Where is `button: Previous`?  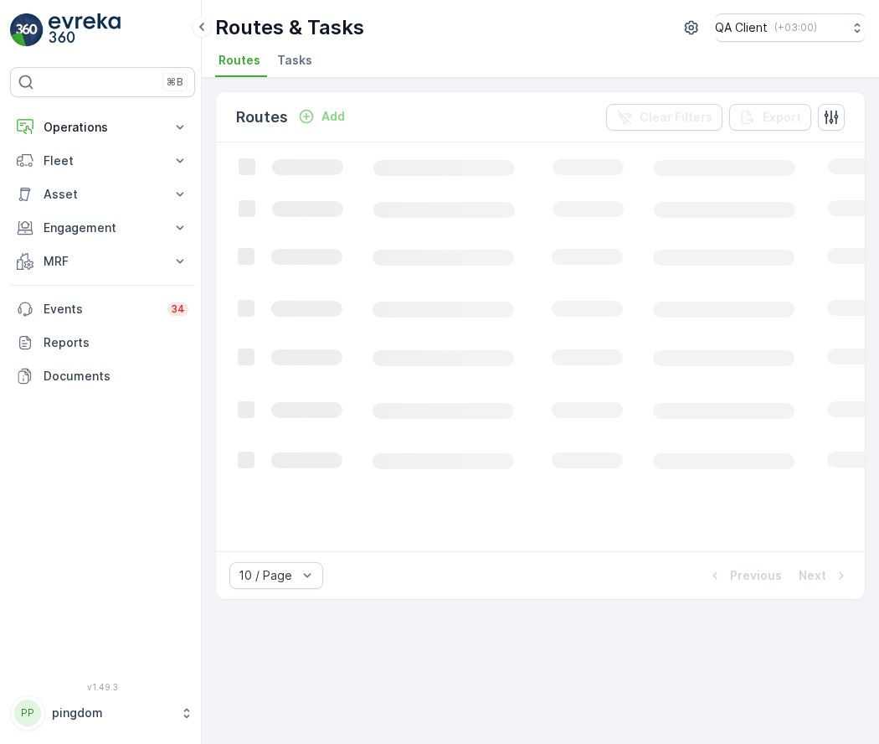 button: Previous is located at coordinates (745, 575).